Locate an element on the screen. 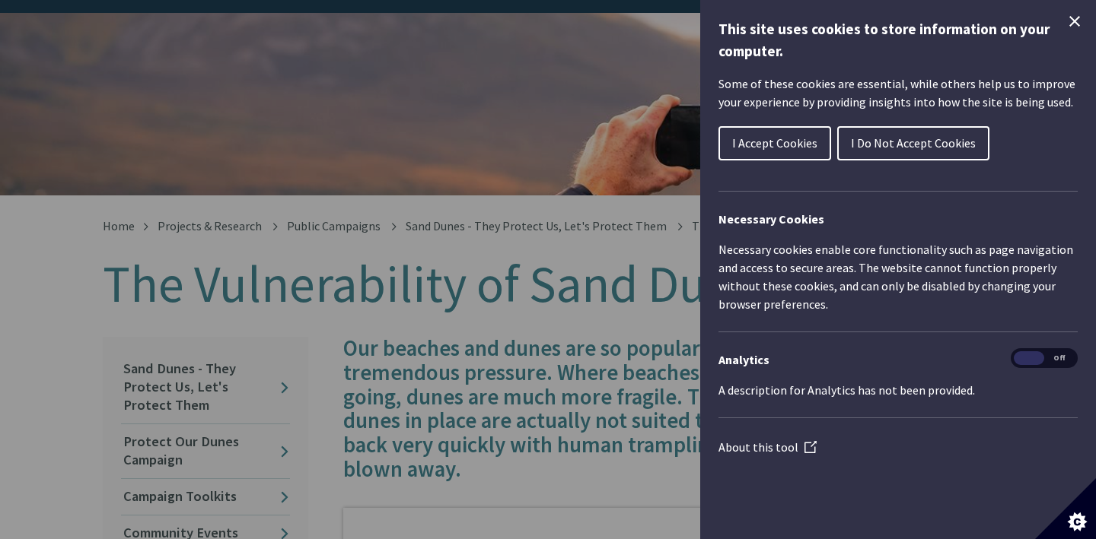  span: I Do Not Accept Cookies is located at coordinates (913, 143).